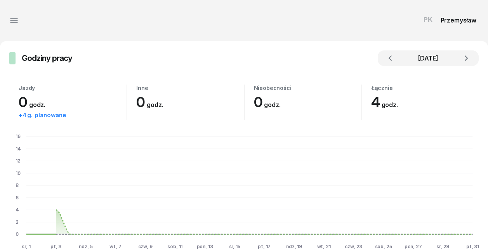  I want to click on tspan: 4, so click(17, 210).